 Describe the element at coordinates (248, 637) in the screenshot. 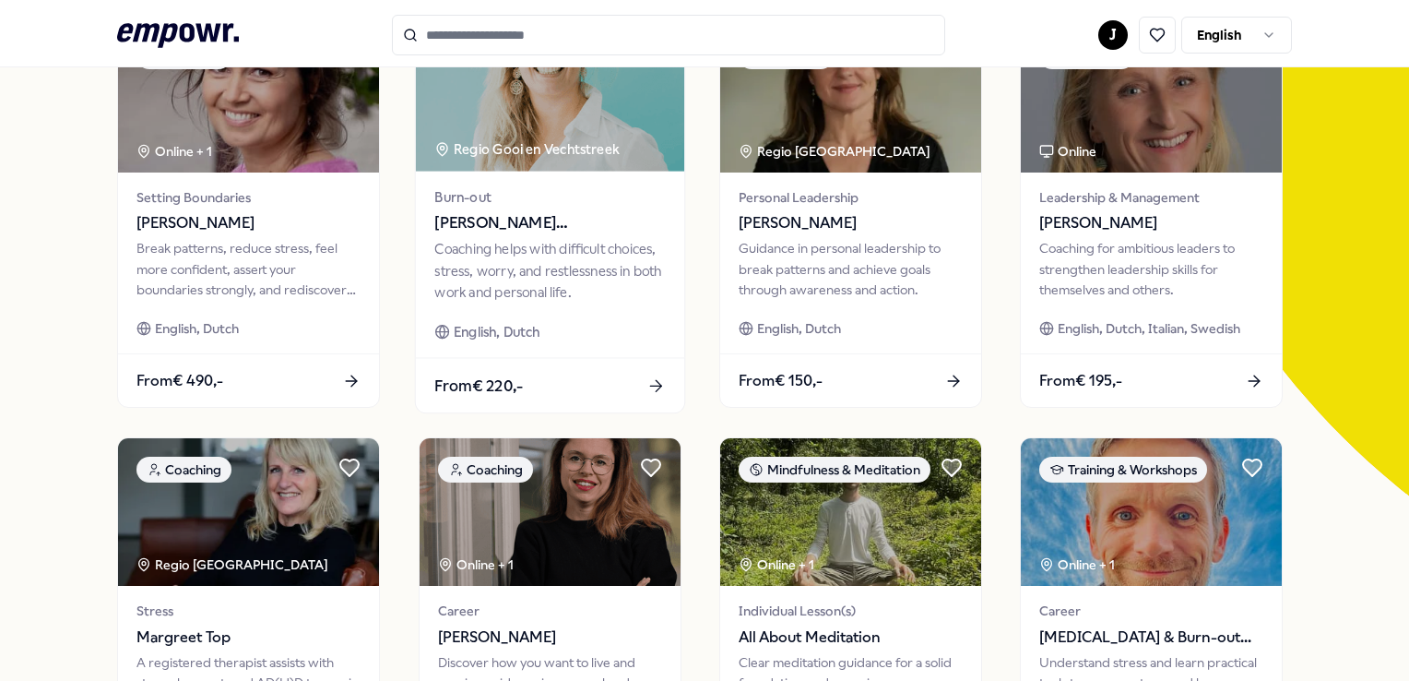

I see `span: Margreet Top` at that location.